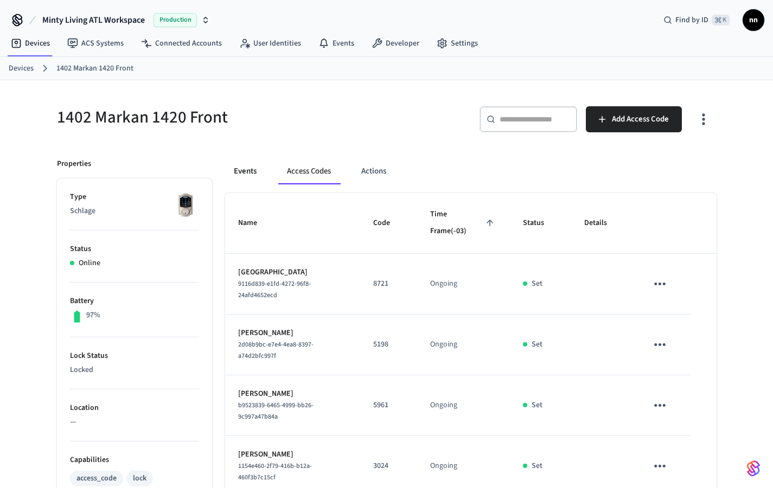  What do you see at coordinates (95, 43) in the screenshot?
I see `a: ACS Systems` at bounding box center [95, 43].